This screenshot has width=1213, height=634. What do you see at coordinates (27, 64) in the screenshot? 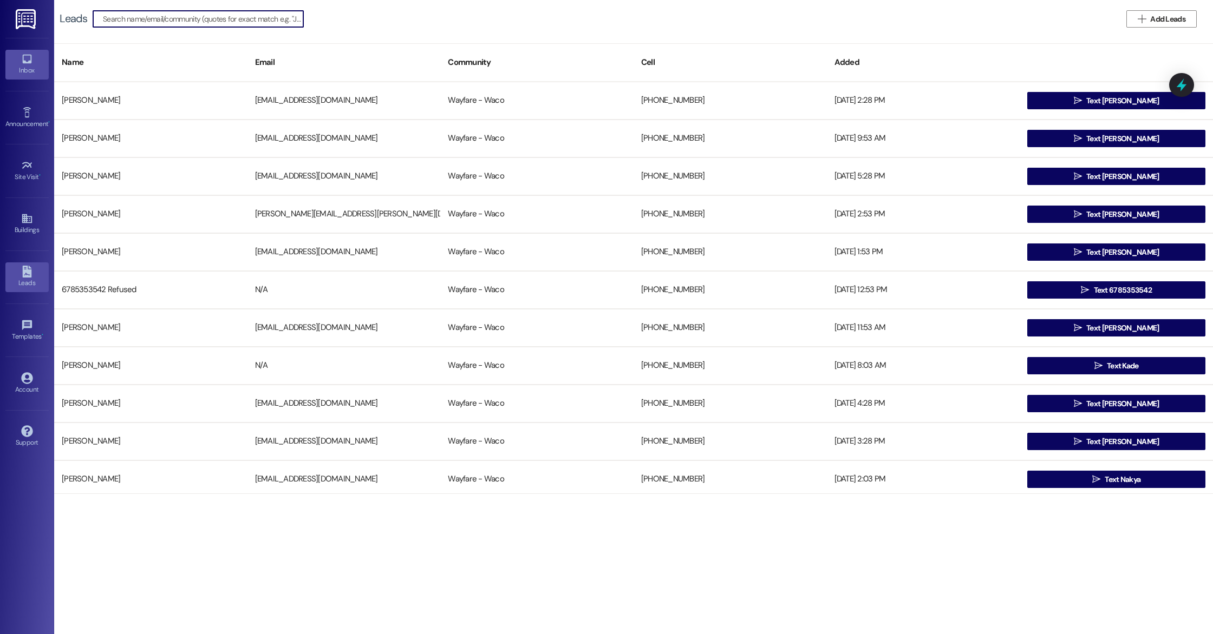
I see `a: Inbox` at bounding box center [27, 64].